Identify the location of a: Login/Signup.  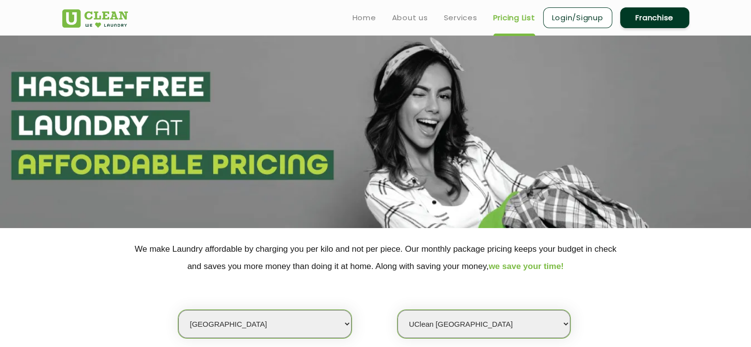
(578, 18).